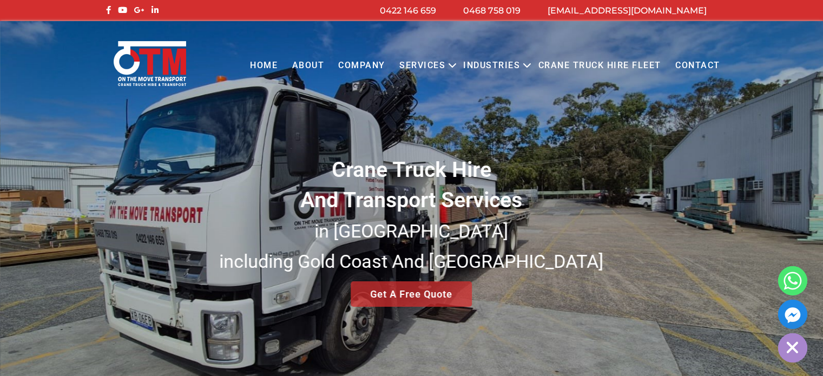 The width and height of the screenshot is (823, 376). What do you see at coordinates (792, 314) in the screenshot?
I see `a: Facebook_Messenger` at bounding box center [792, 314].